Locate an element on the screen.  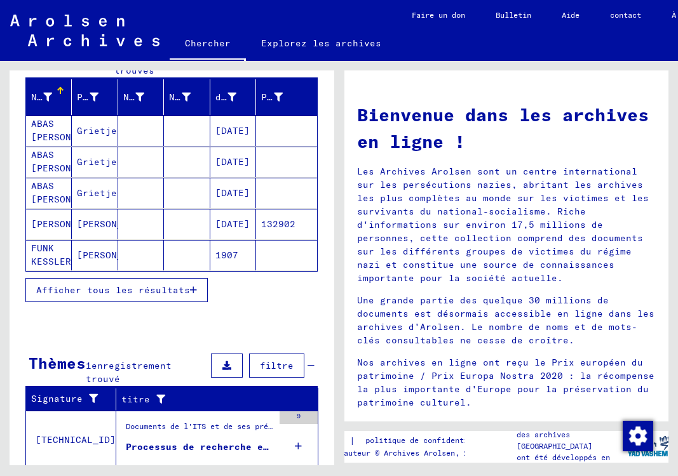
font: Afficher tous les résultats is located at coordinates (113, 290).